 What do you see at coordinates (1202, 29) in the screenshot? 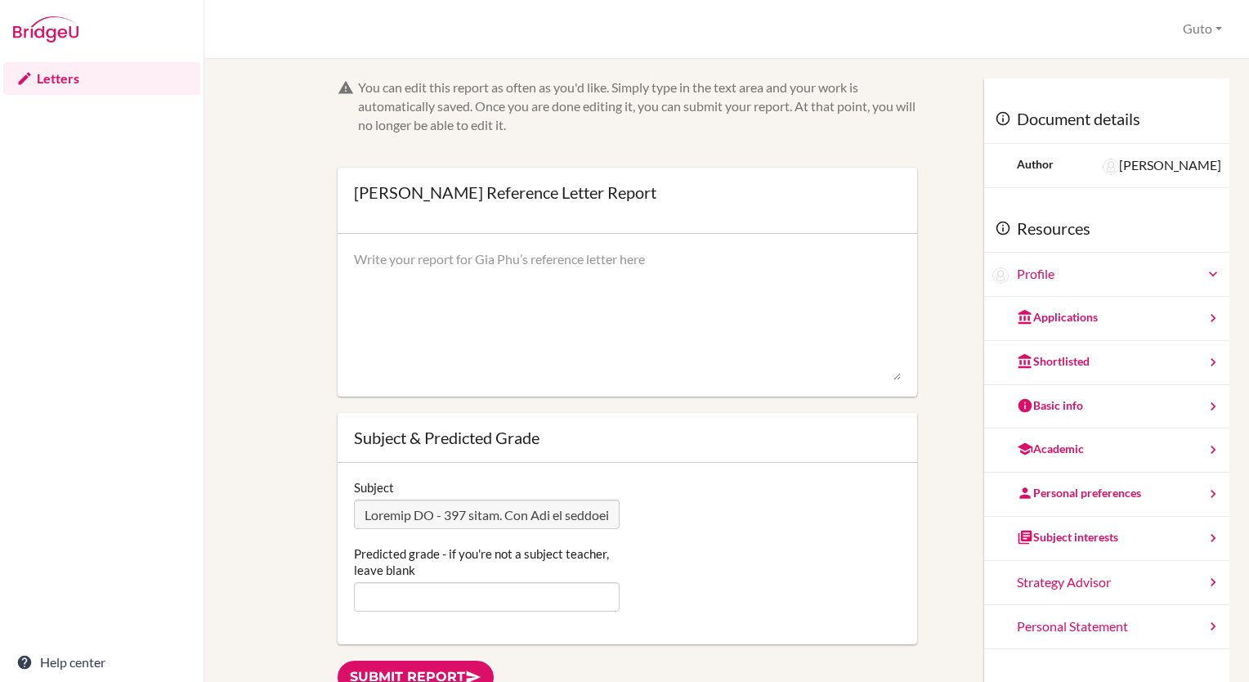
I see `button: Guto` at bounding box center [1202, 29].